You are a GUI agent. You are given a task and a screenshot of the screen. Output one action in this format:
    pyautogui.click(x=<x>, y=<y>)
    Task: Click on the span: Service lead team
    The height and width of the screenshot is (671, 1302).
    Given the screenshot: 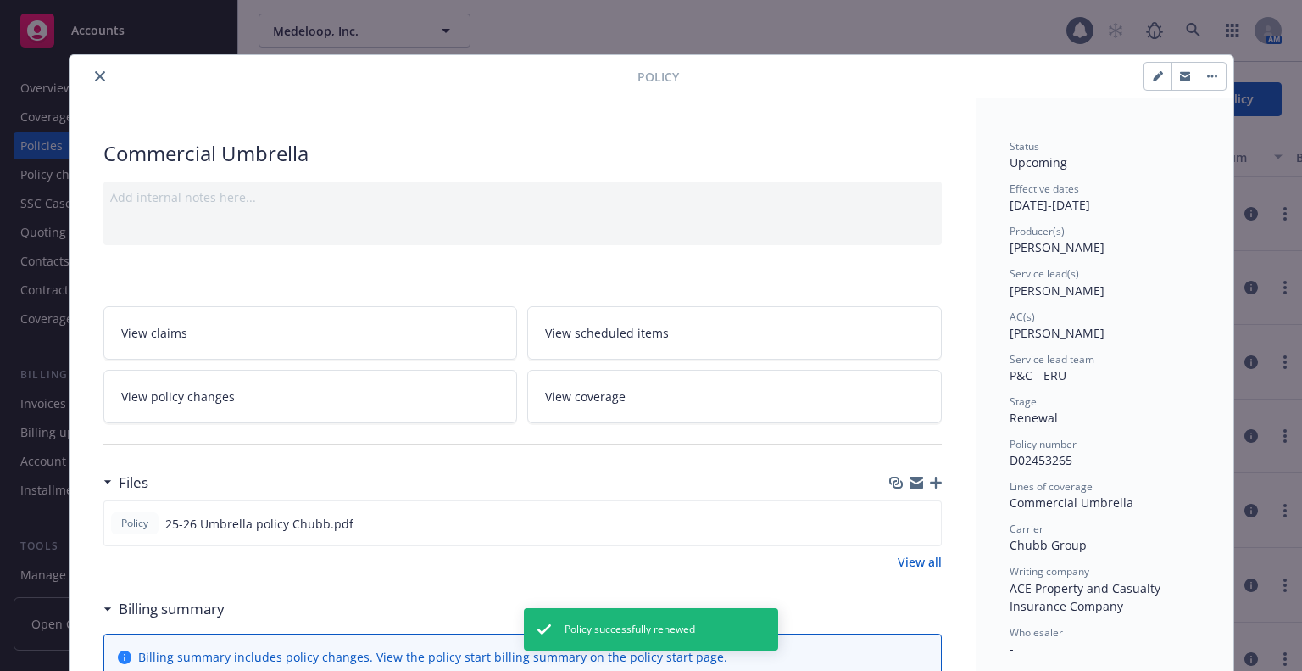 What is the action you would take?
    pyautogui.click(x=1052, y=359)
    